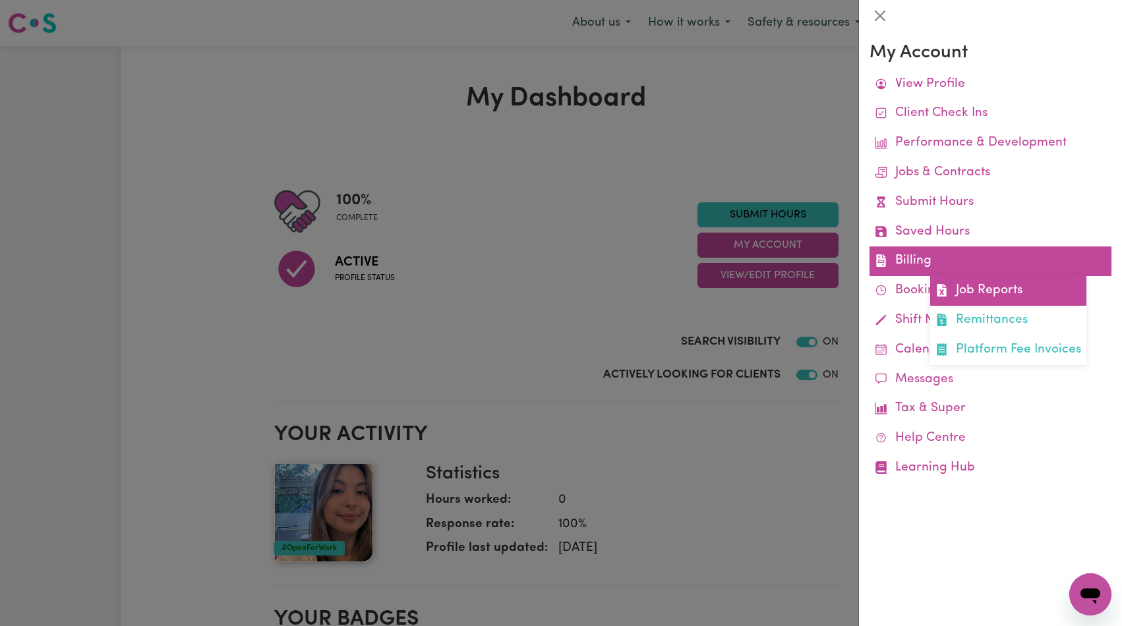 The image size is (1122, 626). Describe the element at coordinates (990, 261) in the screenshot. I see `a: BillingJob ReportsRemittancesPlatform Fee Invoices` at that location.